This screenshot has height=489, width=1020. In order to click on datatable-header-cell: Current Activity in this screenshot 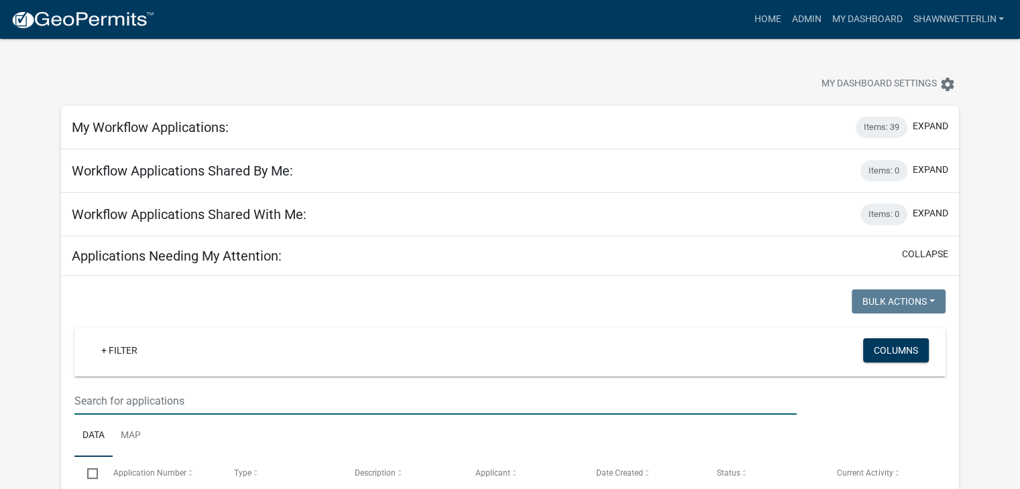, I will do `click(884, 473)`.